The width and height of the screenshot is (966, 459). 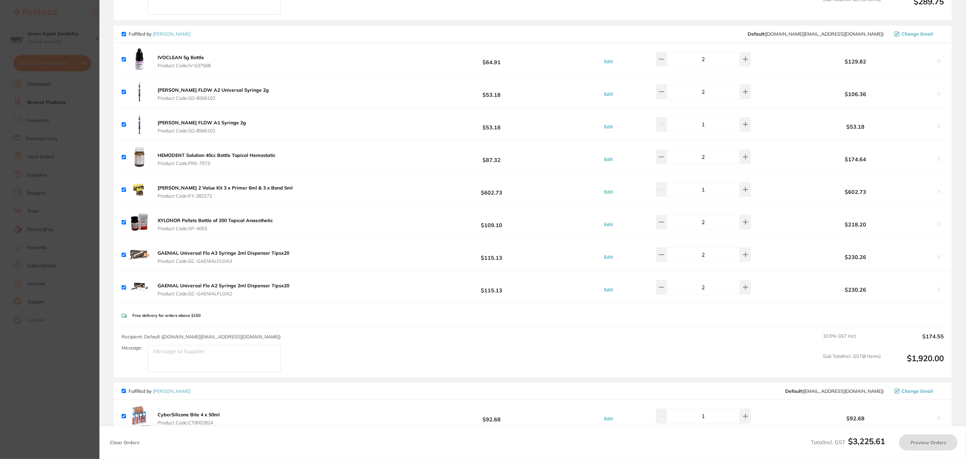 I want to click on b: $174.64, so click(x=855, y=159).